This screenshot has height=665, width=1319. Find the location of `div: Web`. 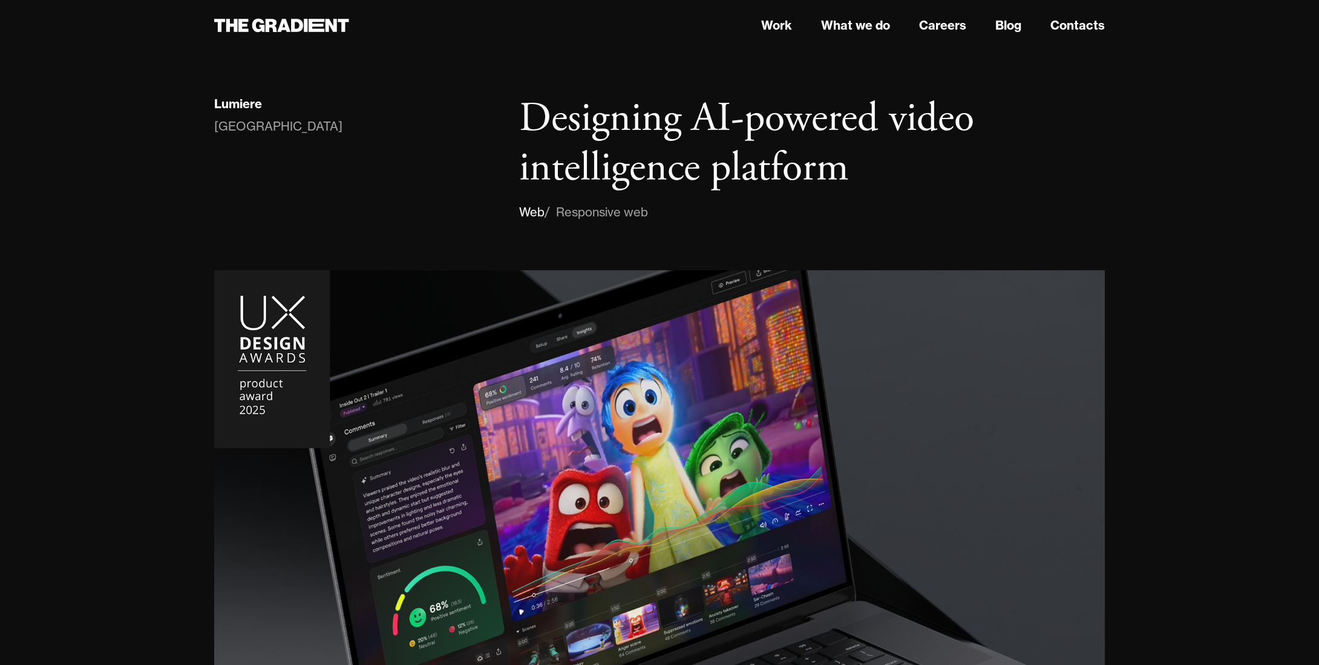

div: Web is located at coordinates (532, 212).